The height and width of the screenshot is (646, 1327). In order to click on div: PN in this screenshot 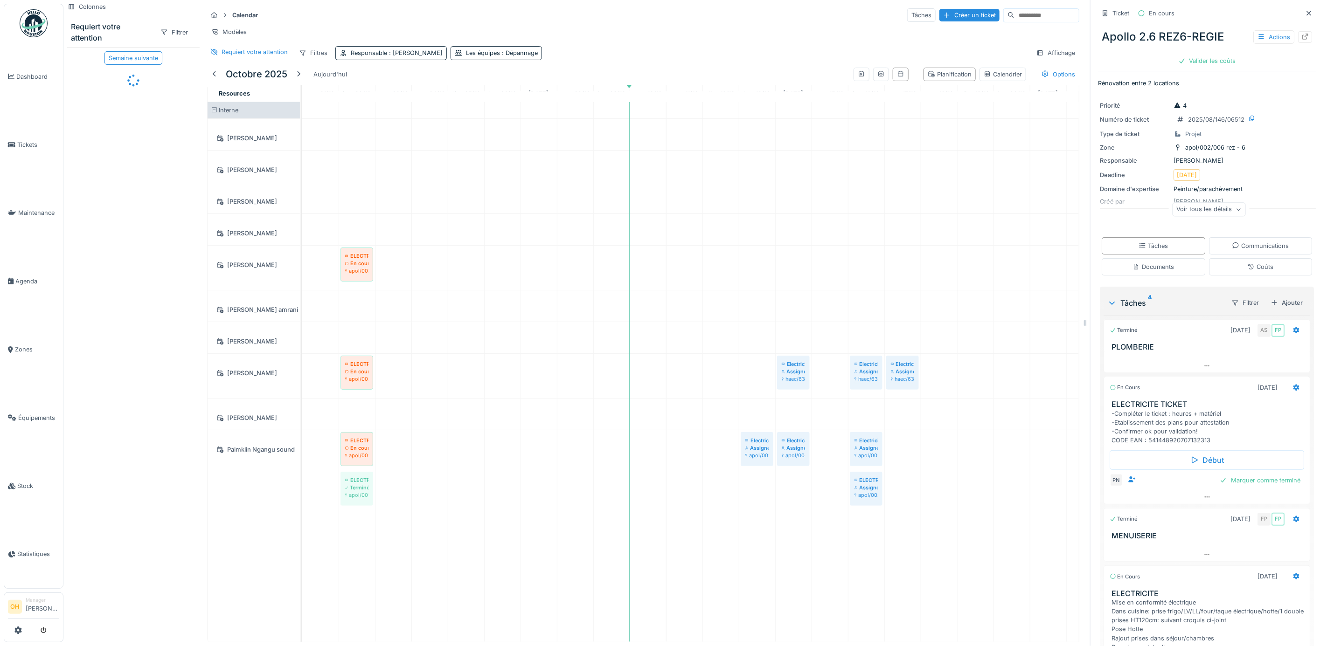, I will do `click(1116, 480)`.